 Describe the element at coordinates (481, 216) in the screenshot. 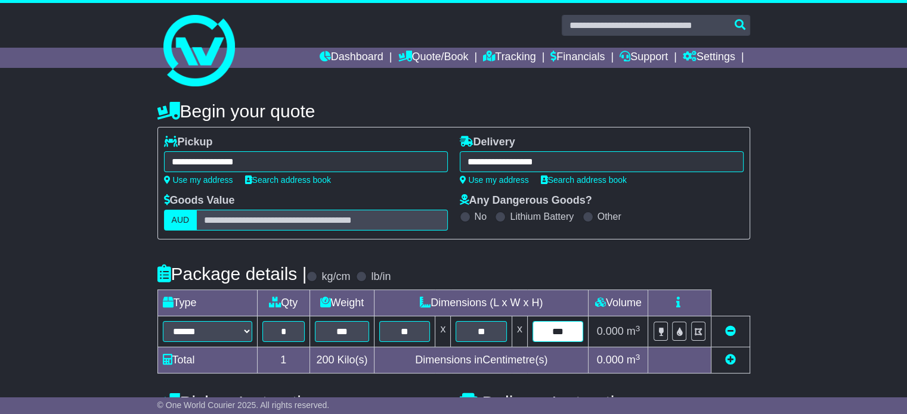

I see `label: No` at that location.